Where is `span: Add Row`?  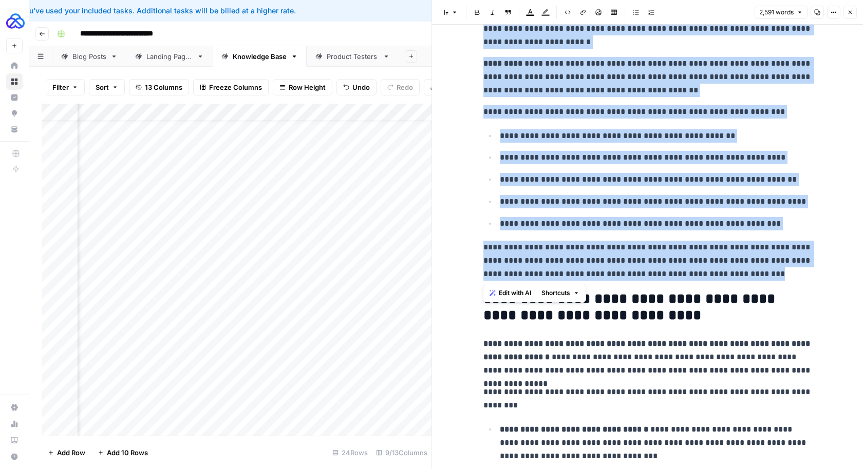
span: Add Row is located at coordinates (71, 453).